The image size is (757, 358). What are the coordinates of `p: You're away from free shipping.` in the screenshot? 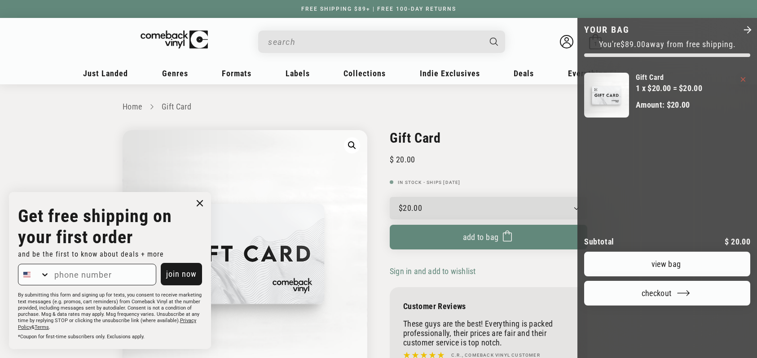 It's located at (667, 44).